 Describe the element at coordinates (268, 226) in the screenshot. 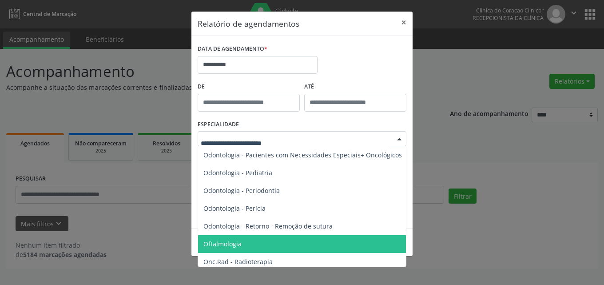

I see `span: Odontologia - Retorno - Remoção de sutura` at that location.